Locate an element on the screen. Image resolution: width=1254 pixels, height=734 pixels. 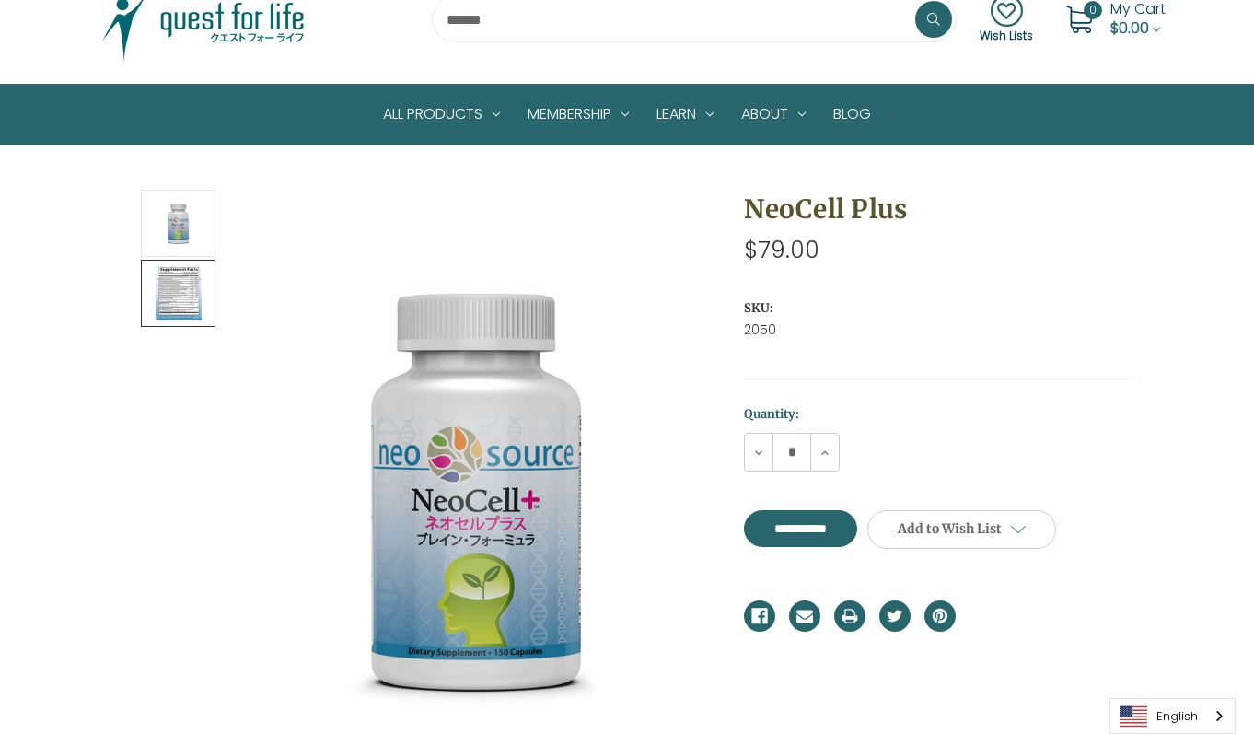
a: All Products is located at coordinates (441, 114).